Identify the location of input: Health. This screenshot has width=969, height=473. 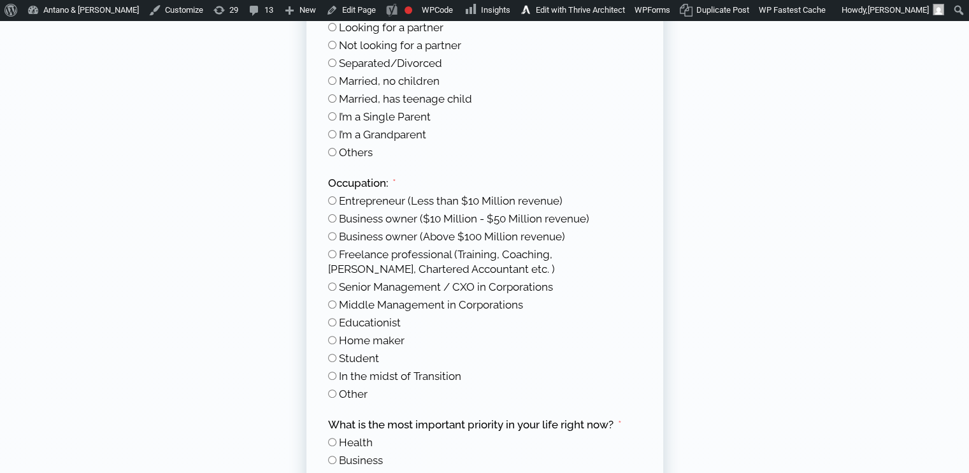
(332, 441).